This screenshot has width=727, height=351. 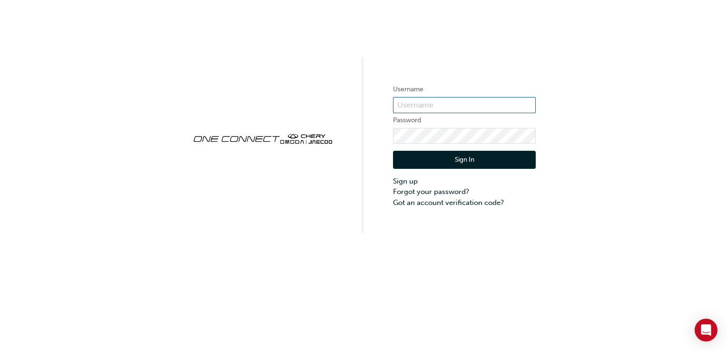 I want to click on img: oneconnect, so click(x=263, y=138).